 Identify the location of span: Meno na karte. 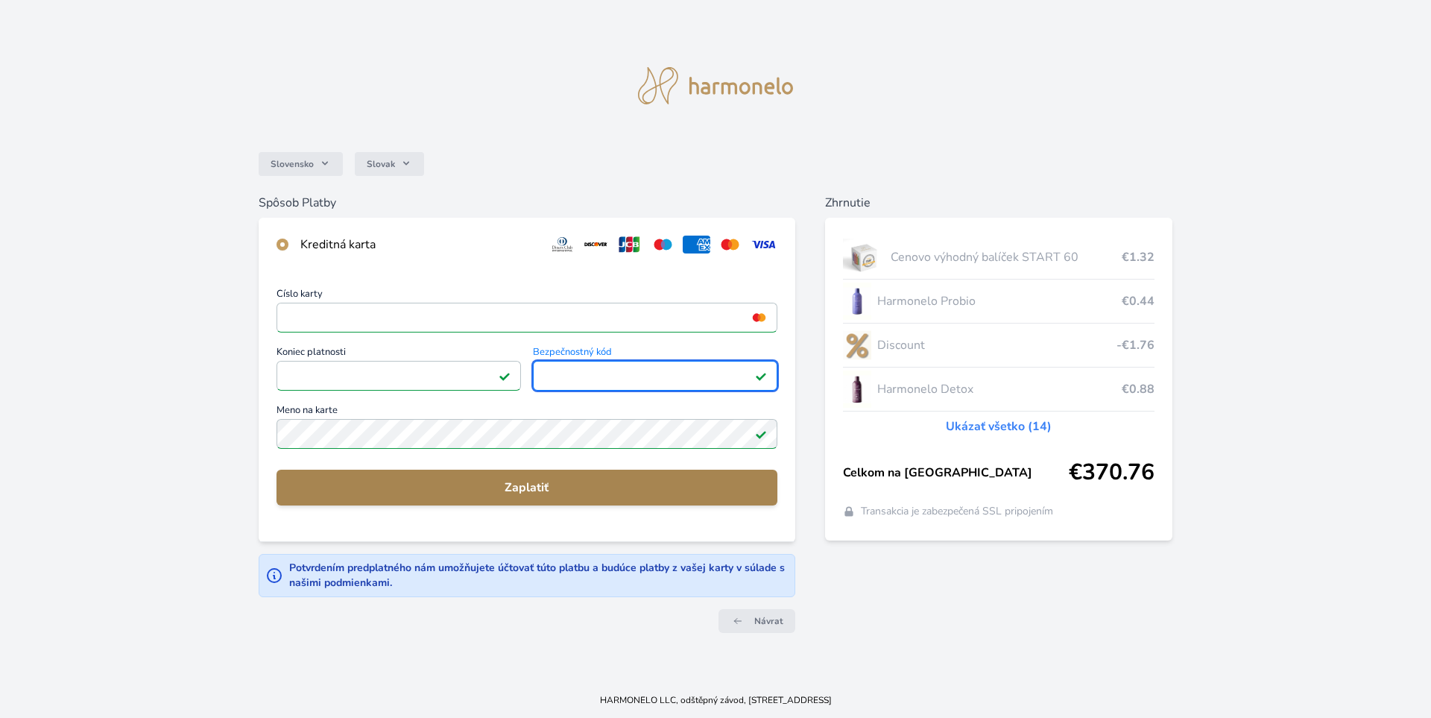
(527, 412).